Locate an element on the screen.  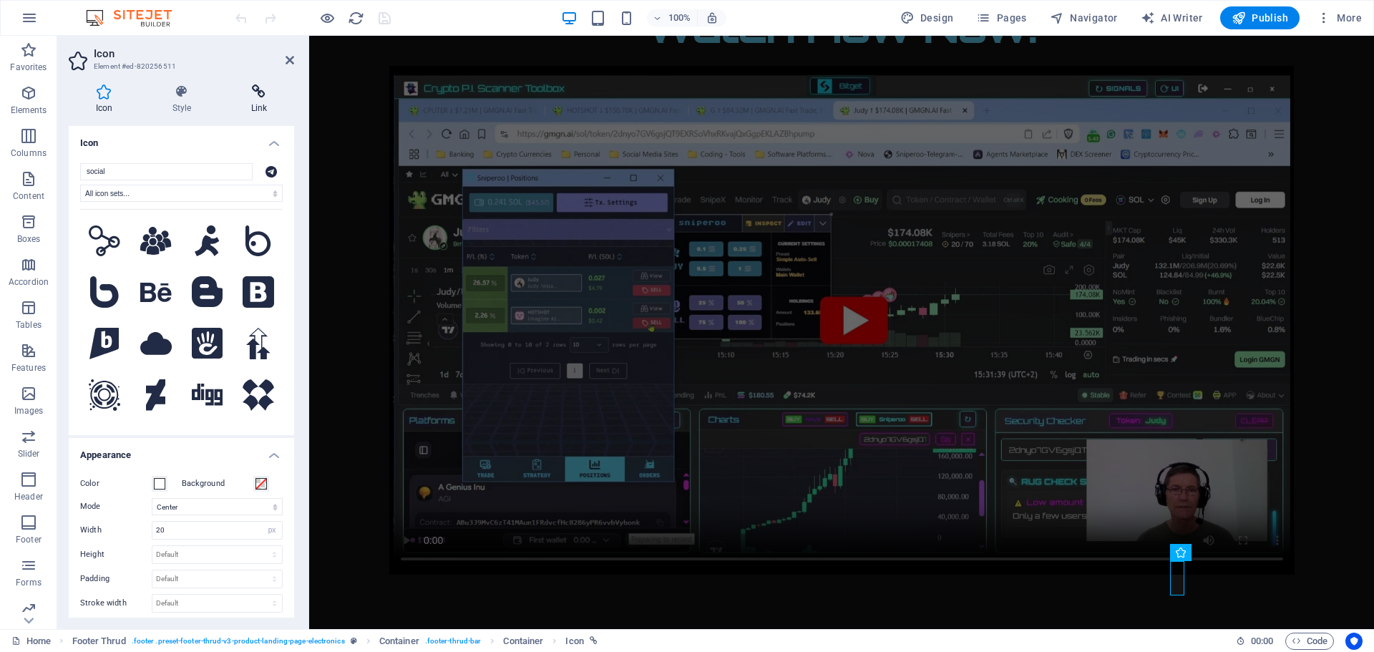
span: Publish is located at coordinates (1259, 18).